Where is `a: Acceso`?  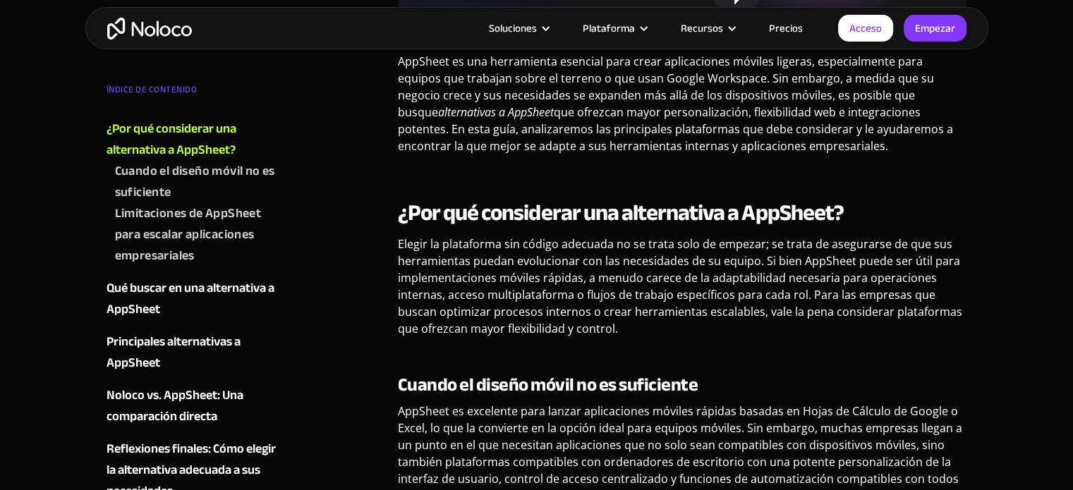
a: Acceso is located at coordinates (866, 28).